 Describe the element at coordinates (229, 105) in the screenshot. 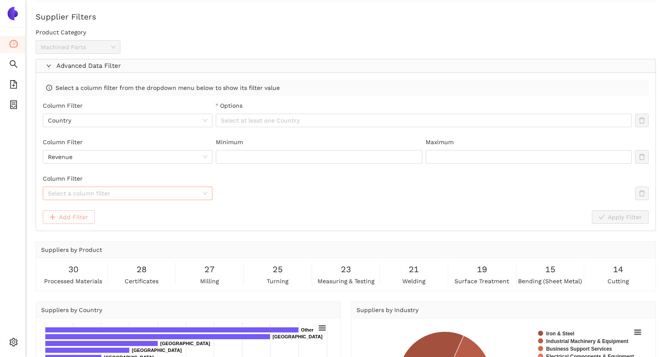

I see `label: Options` at that location.